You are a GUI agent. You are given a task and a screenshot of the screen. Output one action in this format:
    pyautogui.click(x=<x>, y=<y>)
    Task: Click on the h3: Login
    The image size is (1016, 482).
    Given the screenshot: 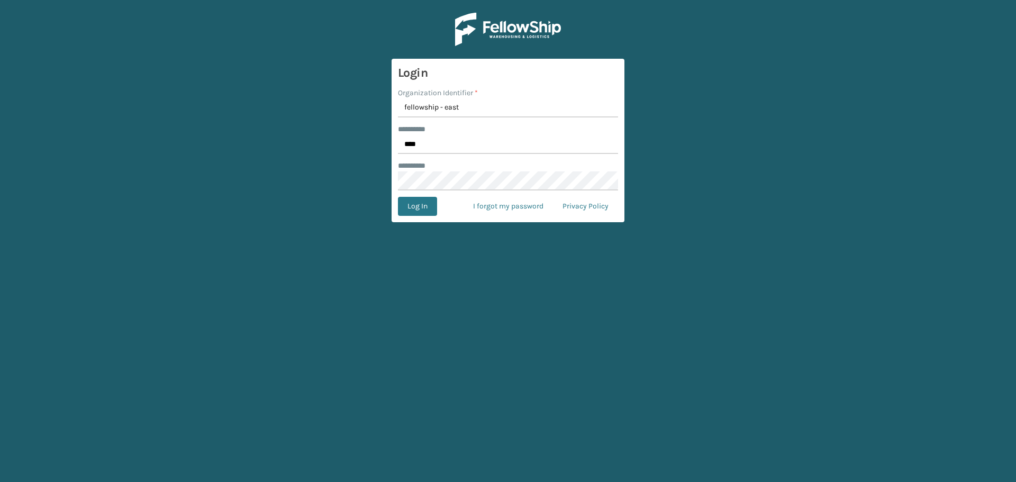 What is the action you would take?
    pyautogui.click(x=508, y=73)
    